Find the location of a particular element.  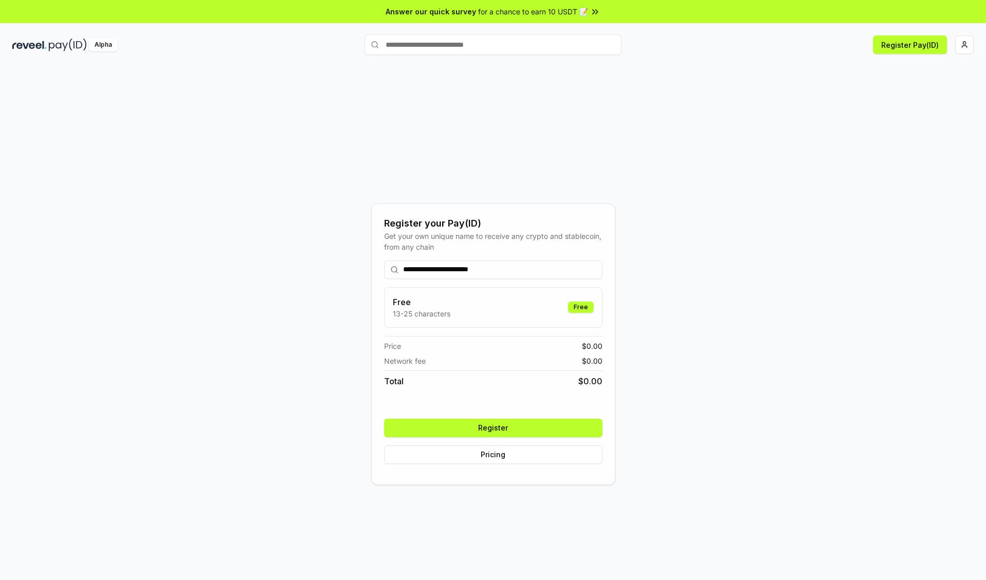

span: Total is located at coordinates (394, 381).